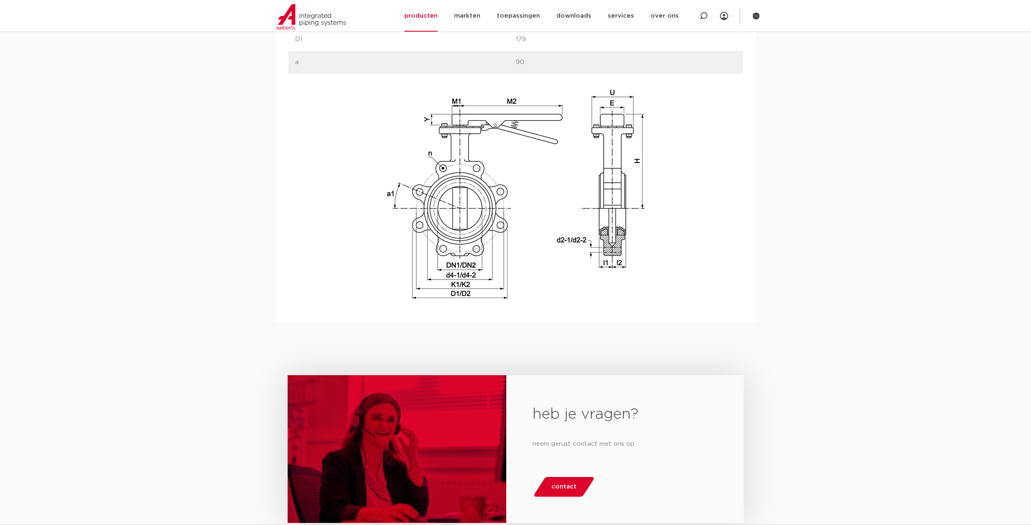 This screenshot has width=1031, height=525. Describe the element at coordinates (564, 487) in the screenshot. I see `span: contact` at that location.